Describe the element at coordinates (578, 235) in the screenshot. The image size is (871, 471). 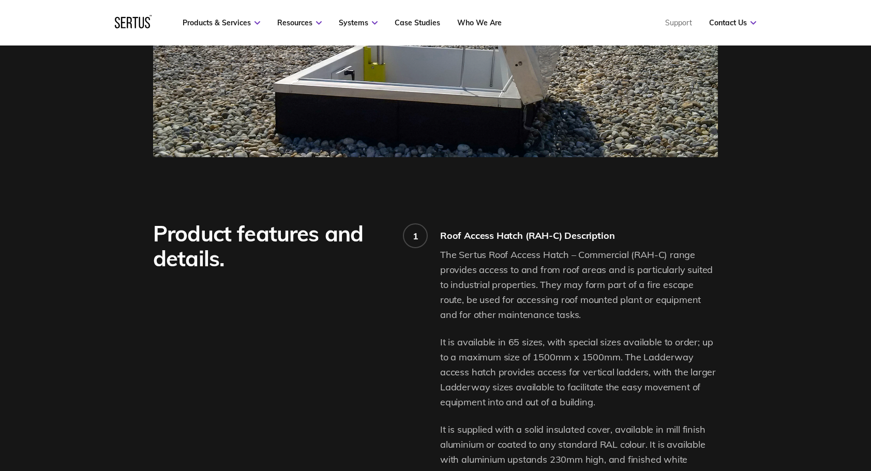
I see `div: Roof Access Hatch (RAH-C) Description` at that location.